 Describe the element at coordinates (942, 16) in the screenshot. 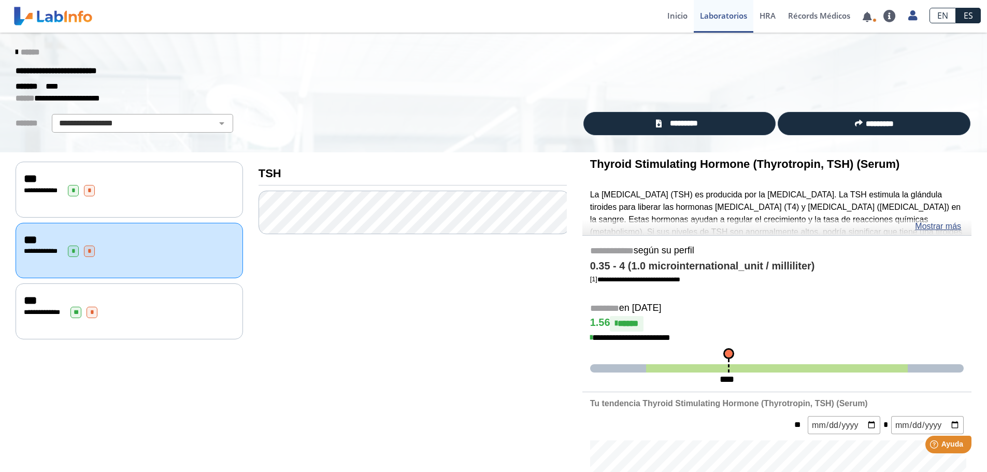

I see `a: EN` at that location.